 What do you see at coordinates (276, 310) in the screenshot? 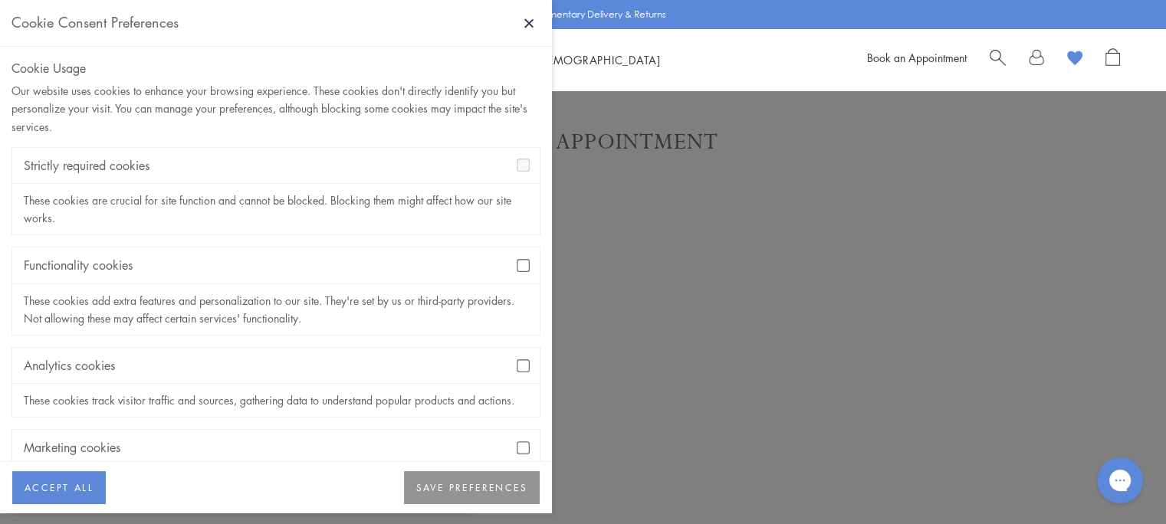
I see `div: These cookies add extra features and personalization to our site. They're set by us or third-part...` at bounding box center [276, 310].